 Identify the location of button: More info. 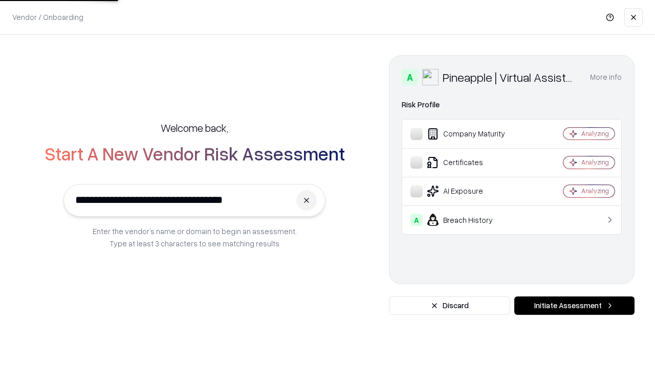
(606, 77).